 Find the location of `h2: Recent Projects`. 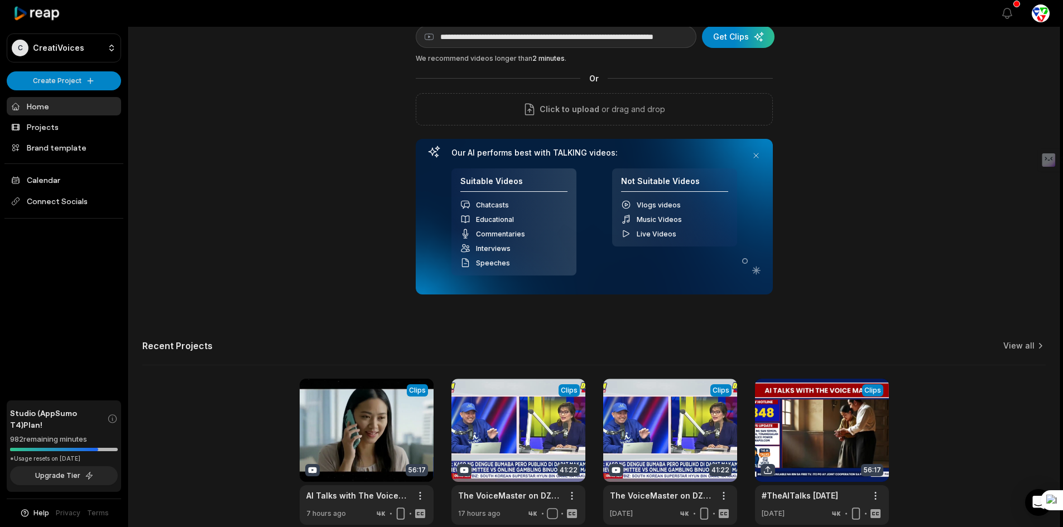

h2: Recent Projects is located at coordinates (177, 346).